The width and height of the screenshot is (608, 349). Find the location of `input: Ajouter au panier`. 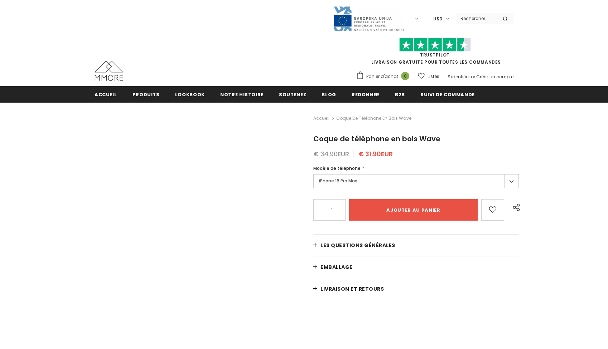

input: Ajouter au panier is located at coordinates (413, 210).